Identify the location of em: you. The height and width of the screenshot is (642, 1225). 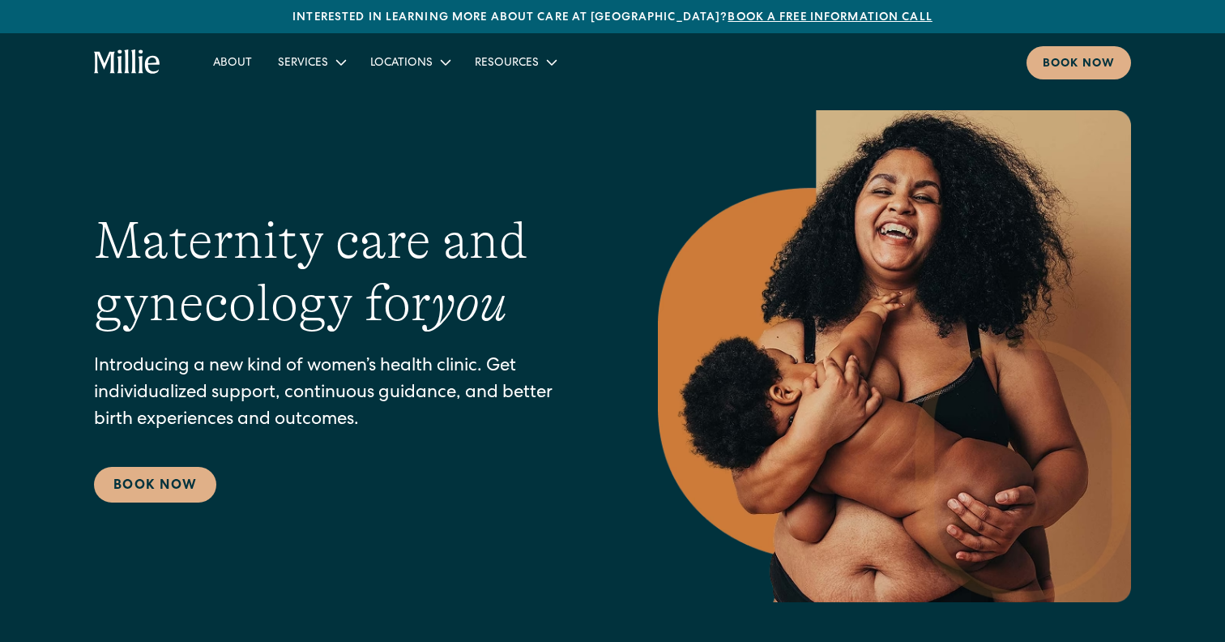
(469, 303).